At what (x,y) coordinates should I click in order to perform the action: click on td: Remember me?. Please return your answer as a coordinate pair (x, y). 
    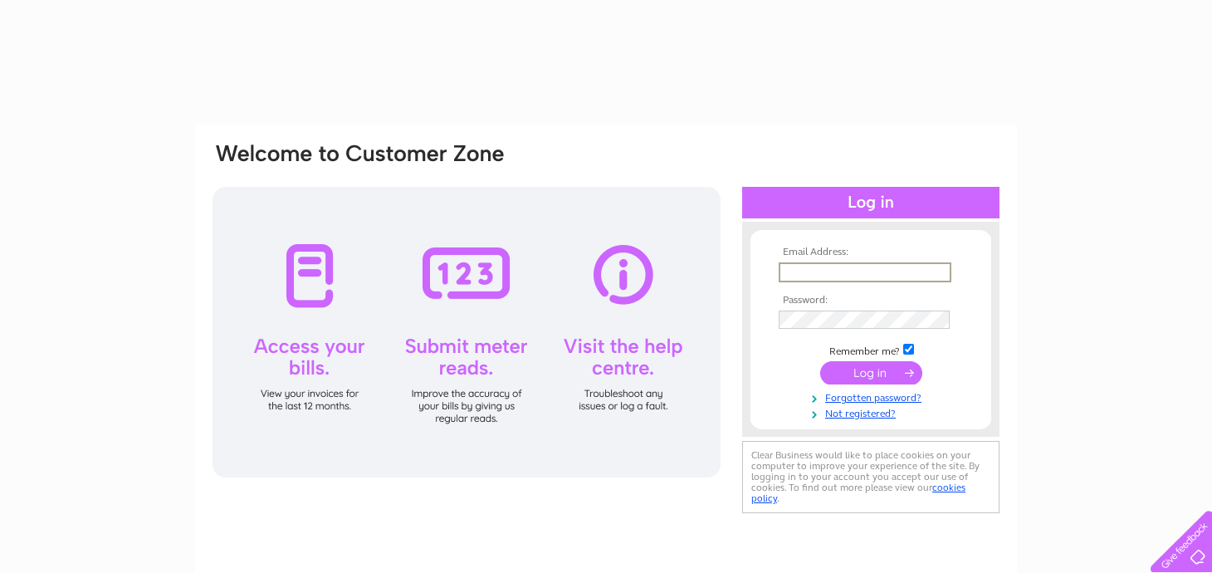
    Looking at the image, I should click on (871, 350).